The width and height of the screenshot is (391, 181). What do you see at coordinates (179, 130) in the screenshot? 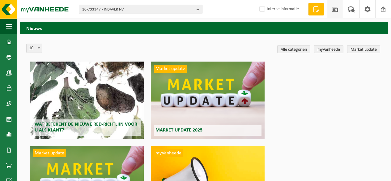
I see `span: Market update 2025` at bounding box center [179, 130].